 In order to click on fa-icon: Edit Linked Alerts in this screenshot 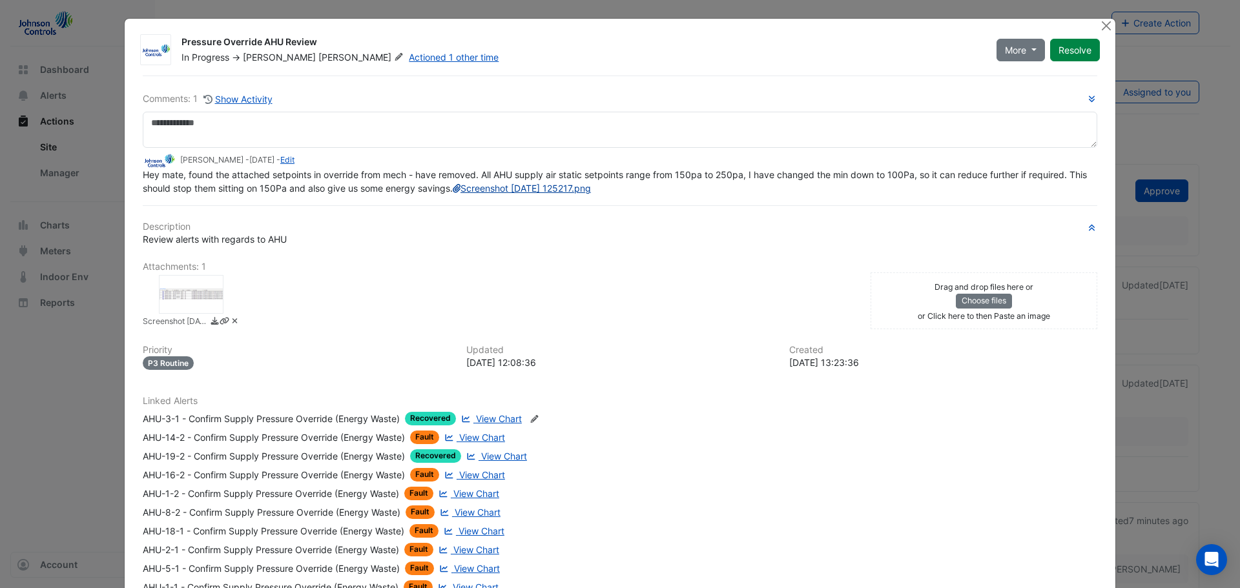, I will do `click(534, 419)`.